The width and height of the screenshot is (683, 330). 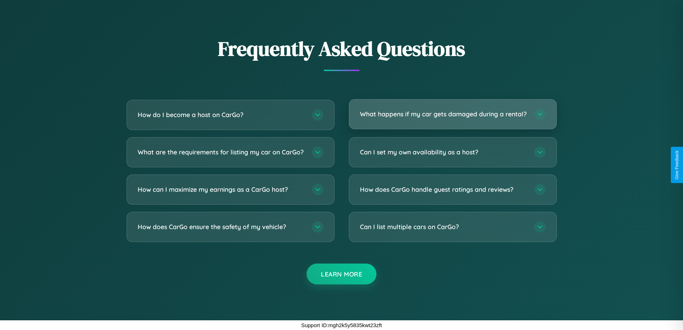 I want to click on button: Learn More, so click(x=341, y=274).